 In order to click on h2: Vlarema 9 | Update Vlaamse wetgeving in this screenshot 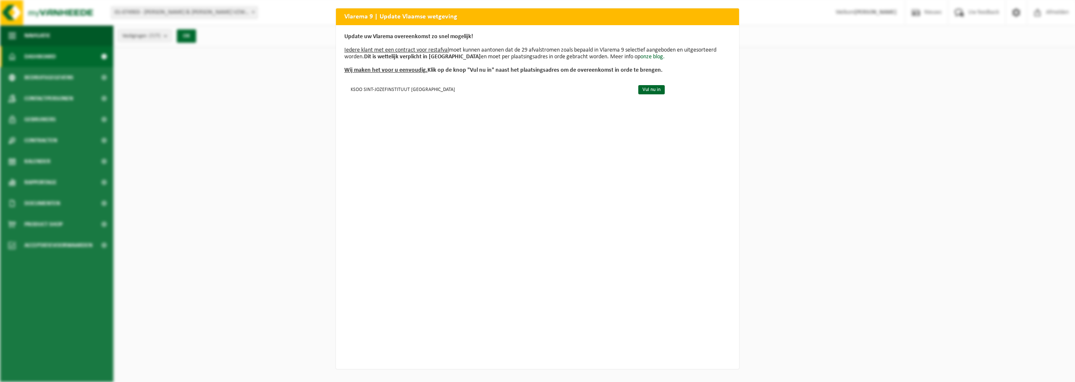, I will do `click(537, 16)`.